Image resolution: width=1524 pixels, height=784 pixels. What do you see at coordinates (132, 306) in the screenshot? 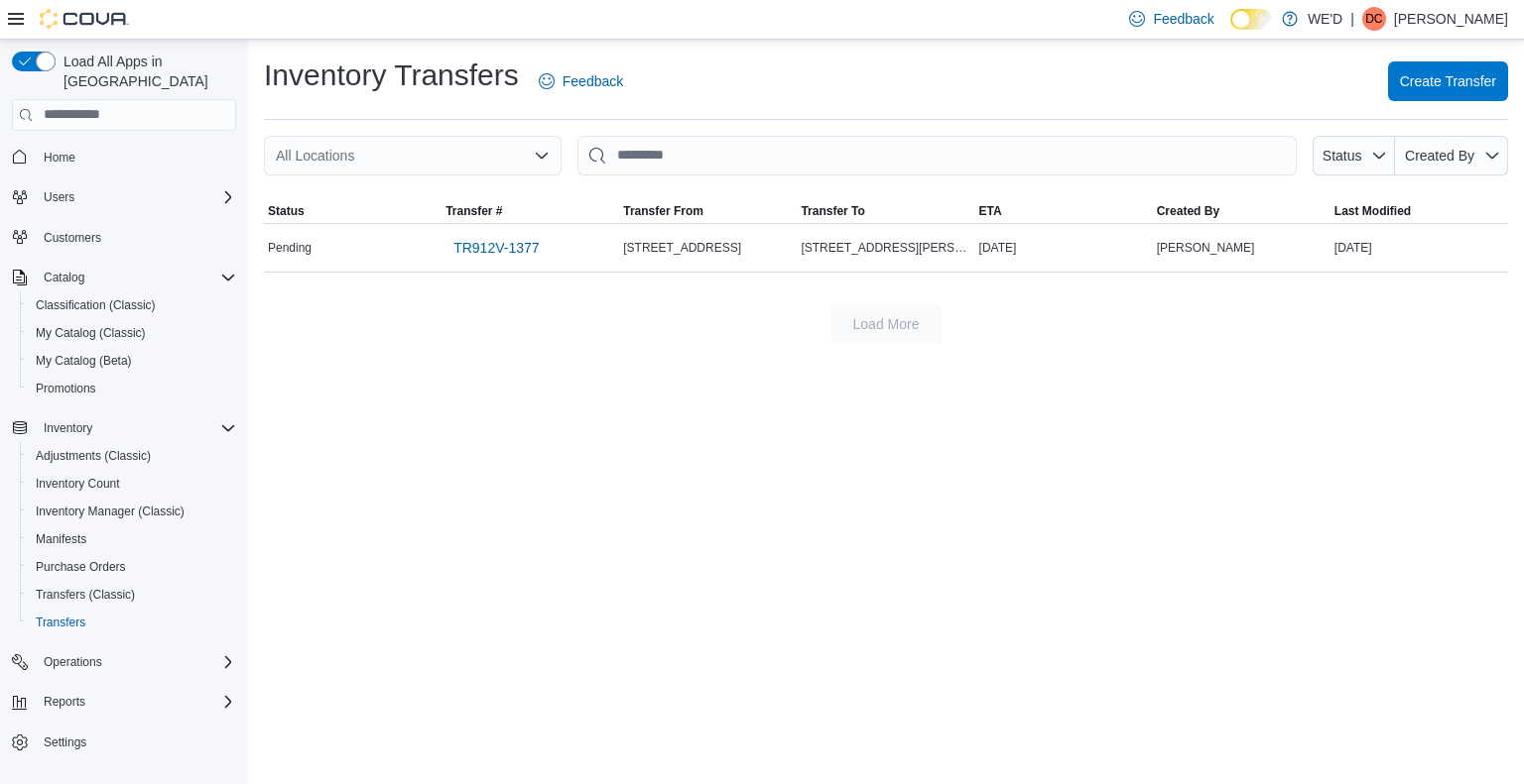
I see `span: Classification (Classic)` at bounding box center [132, 306].